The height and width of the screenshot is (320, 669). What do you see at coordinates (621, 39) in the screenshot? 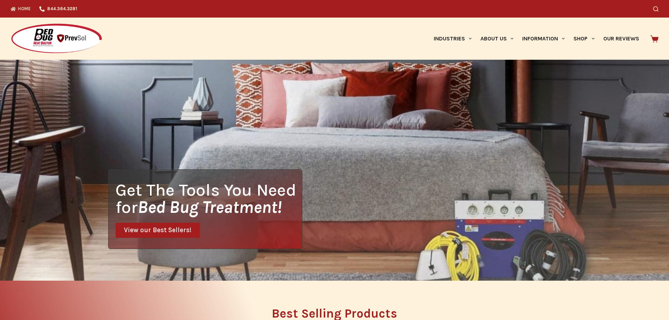
I see `a: Our Reviews` at bounding box center [621, 39].